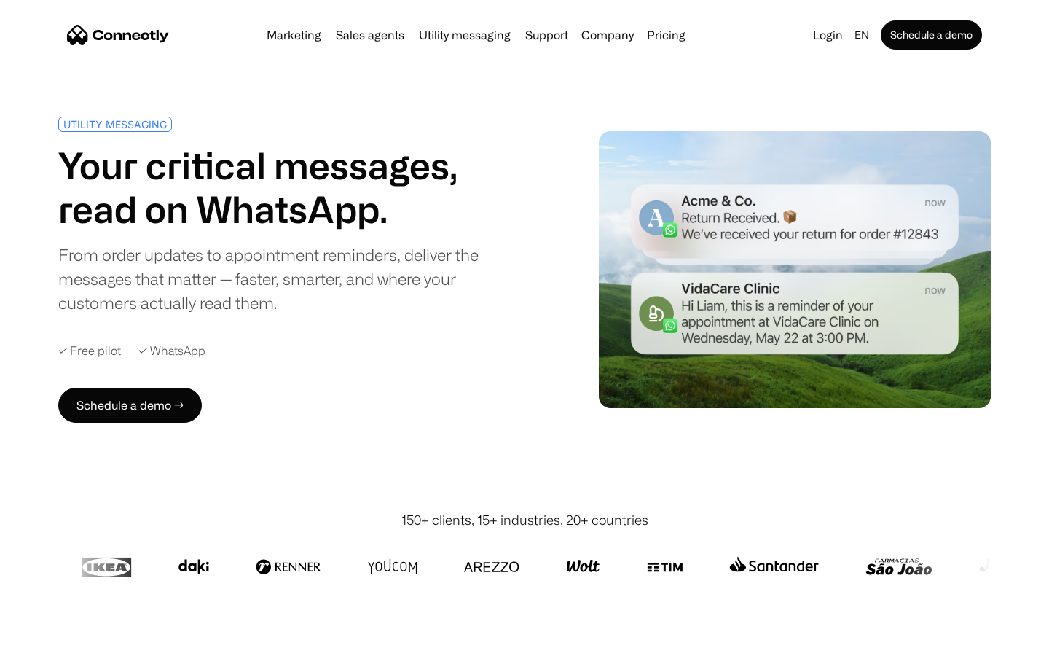  Describe the element at coordinates (465, 35) in the screenshot. I see `a: Utility messaging` at that location.